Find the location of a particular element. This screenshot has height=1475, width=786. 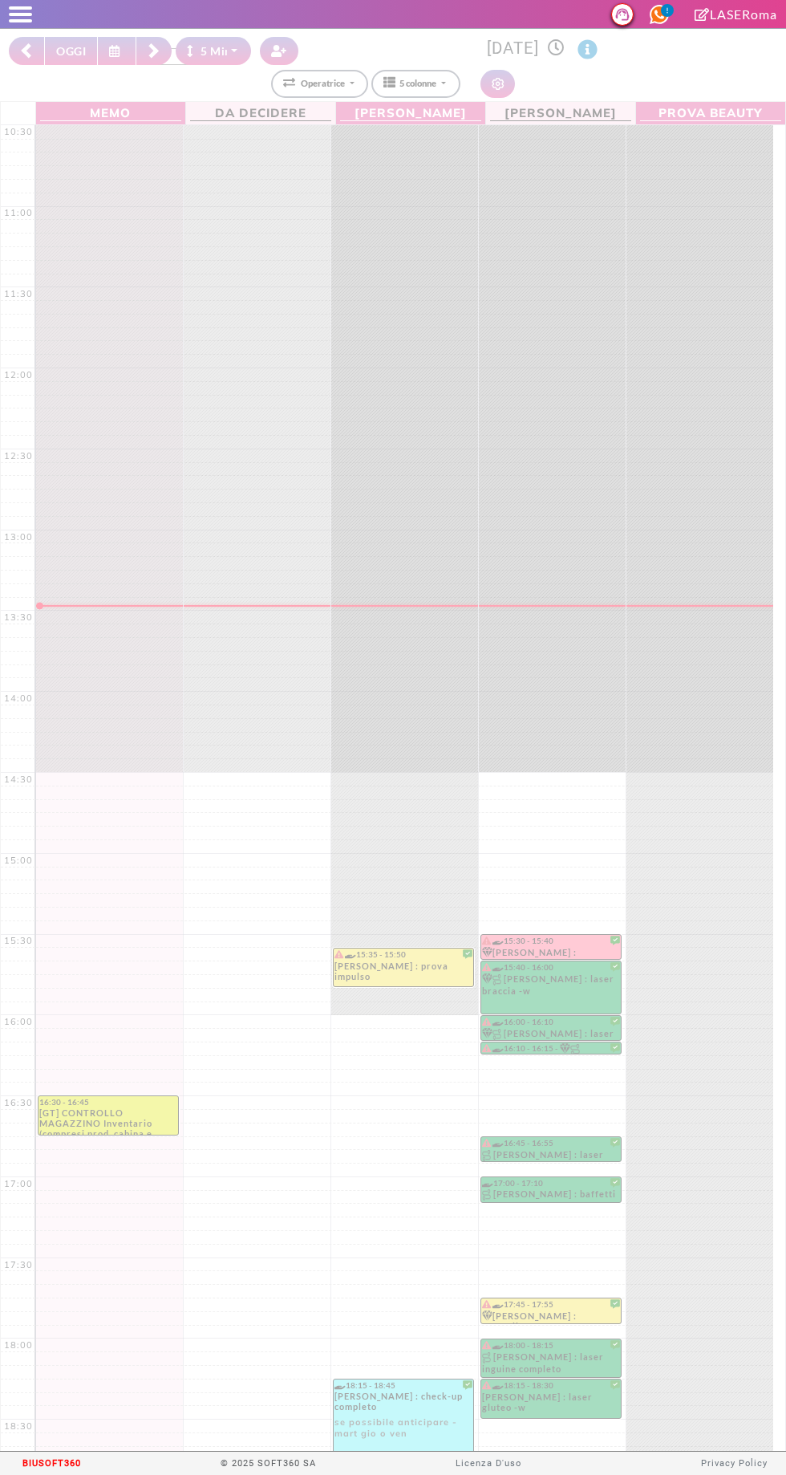

span: PROVA BEAUTY is located at coordinates (711, 112).